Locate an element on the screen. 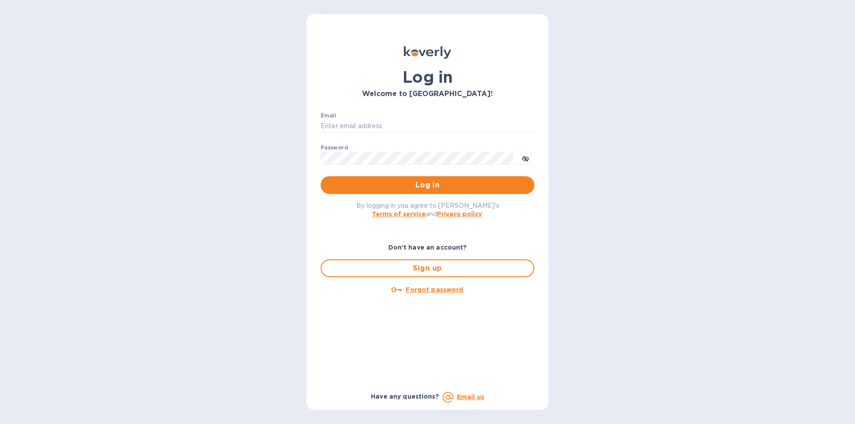 Image resolution: width=855 pixels, height=424 pixels. a: Email us is located at coordinates (470, 397).